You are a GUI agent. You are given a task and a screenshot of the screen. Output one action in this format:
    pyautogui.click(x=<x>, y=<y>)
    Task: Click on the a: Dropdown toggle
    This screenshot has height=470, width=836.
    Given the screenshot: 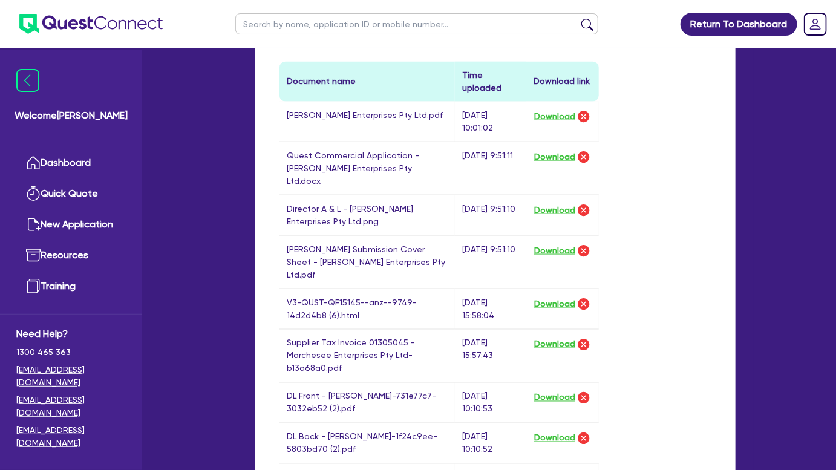 What is the action you would take?
    pyautogui.click(x=815, y=24)
    